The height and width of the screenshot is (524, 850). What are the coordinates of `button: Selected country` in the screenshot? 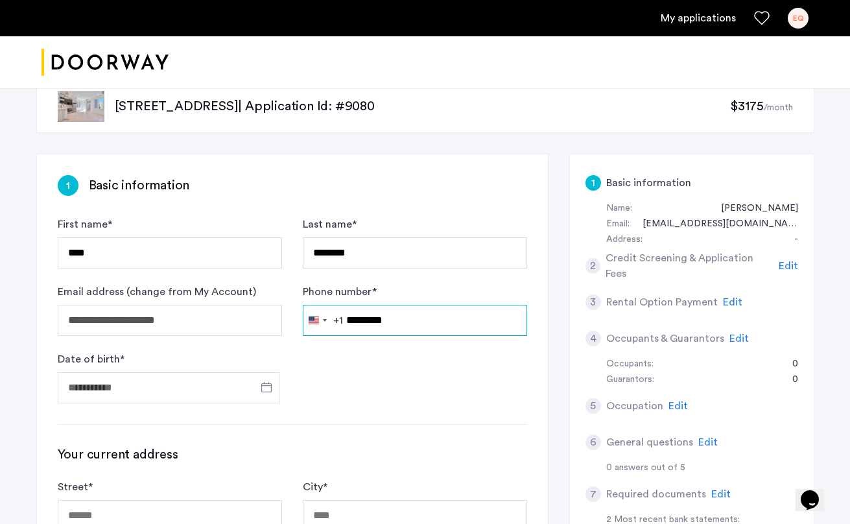 It's located at (323, 320).